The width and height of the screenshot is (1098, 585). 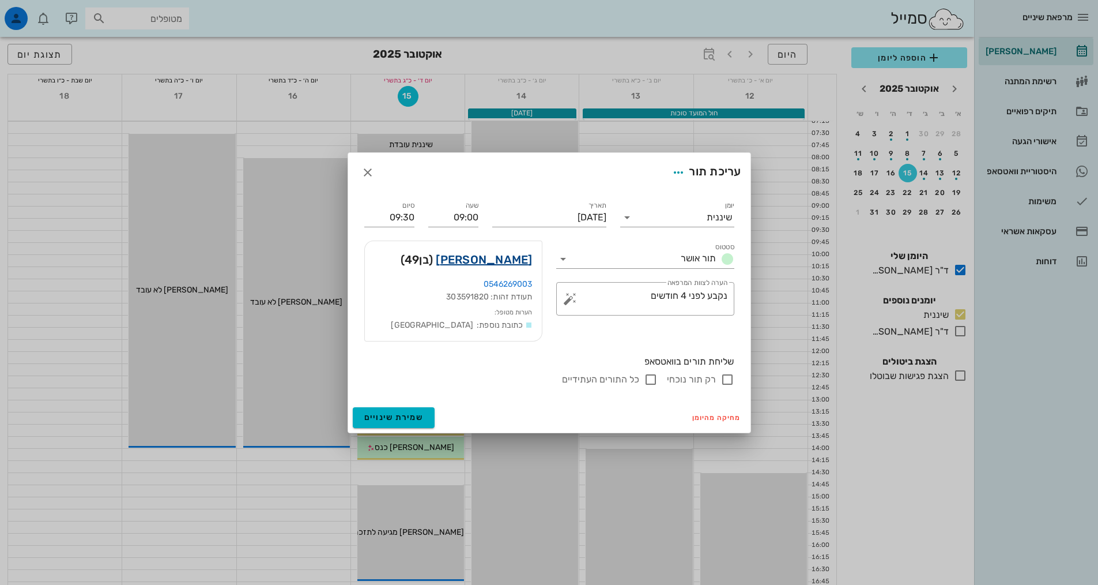 I want to click on span: תור אושר, so click(x=698, y=258).